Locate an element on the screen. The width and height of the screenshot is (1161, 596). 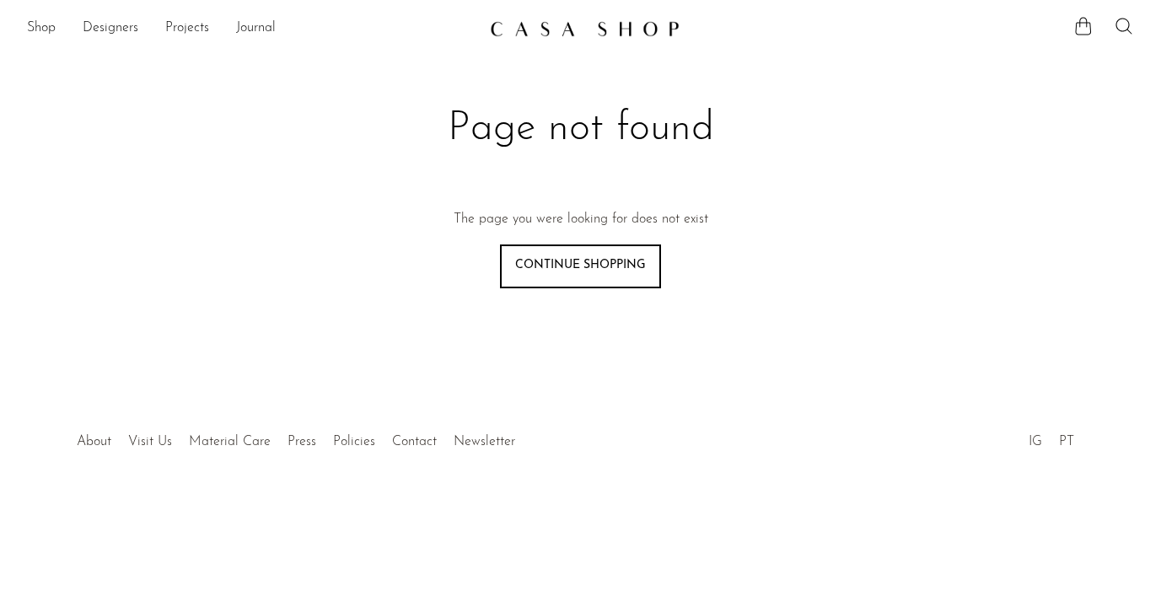
a: Policies is located at coordinates (354, 442).